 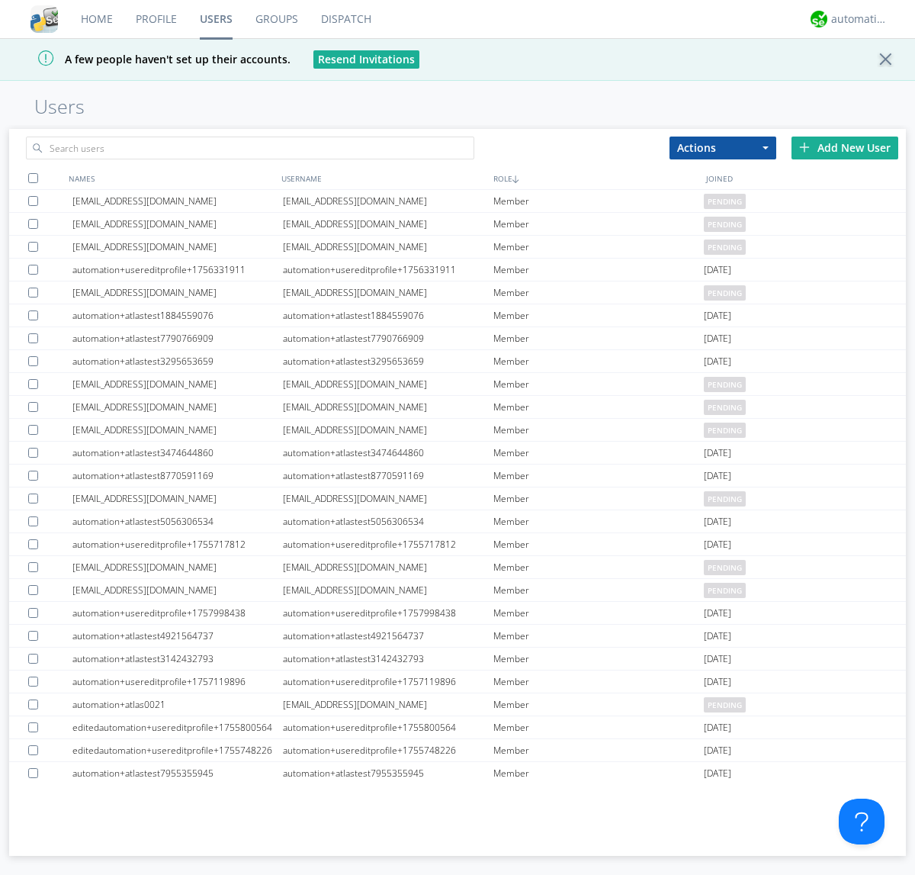 I want to click on div: USERNAME, so click(x=384, y=178).